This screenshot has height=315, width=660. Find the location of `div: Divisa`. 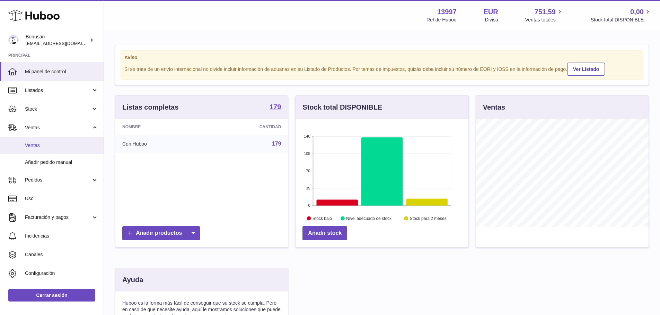

div: Divisa is located at coordinates (491, 20).